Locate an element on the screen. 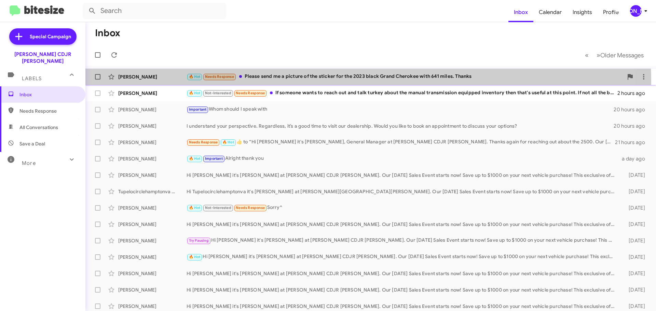  div: 21 hours ago is located at coordinates (633, 142).